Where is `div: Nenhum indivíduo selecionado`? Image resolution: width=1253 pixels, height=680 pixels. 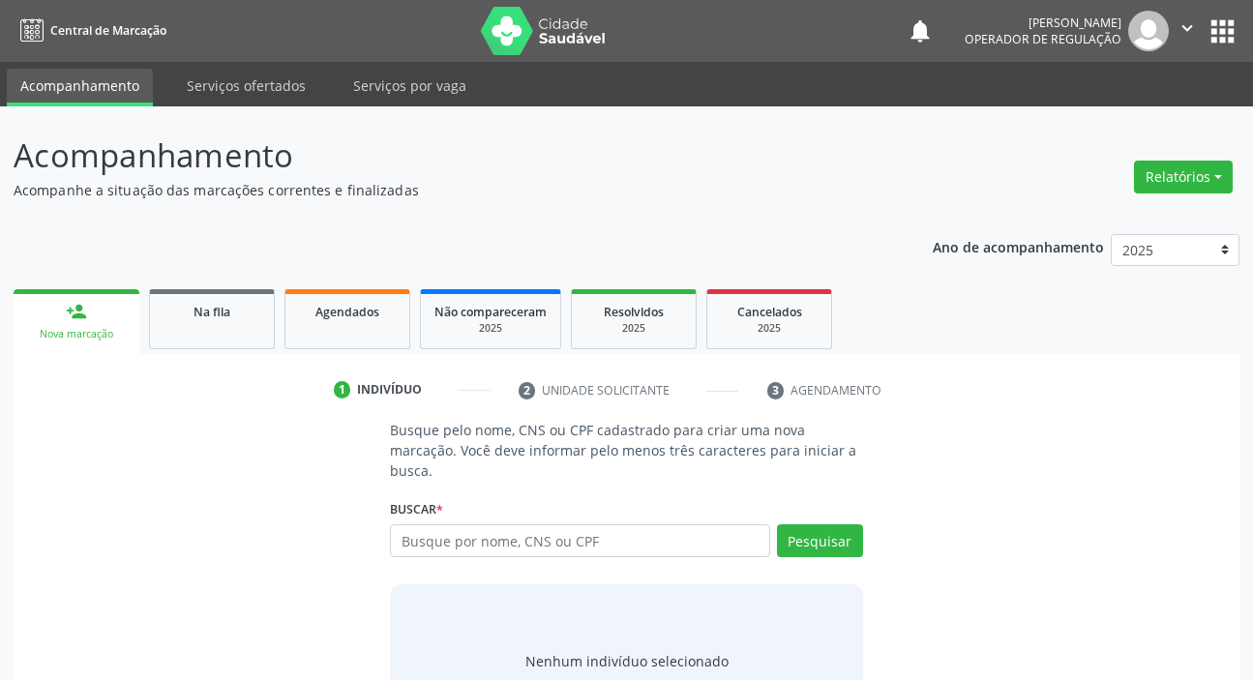
div: Nenhum indivíduo selecionado is located at coordinates (627, 661).